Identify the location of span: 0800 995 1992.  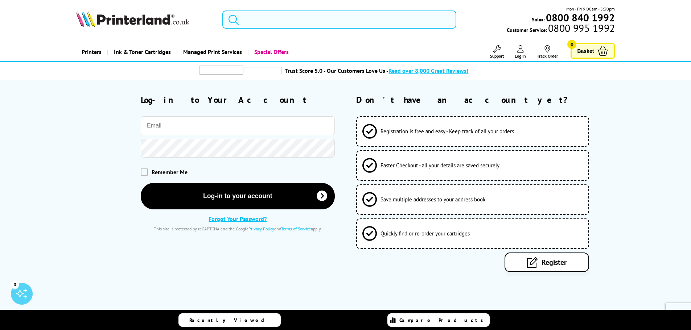
(580, 28).